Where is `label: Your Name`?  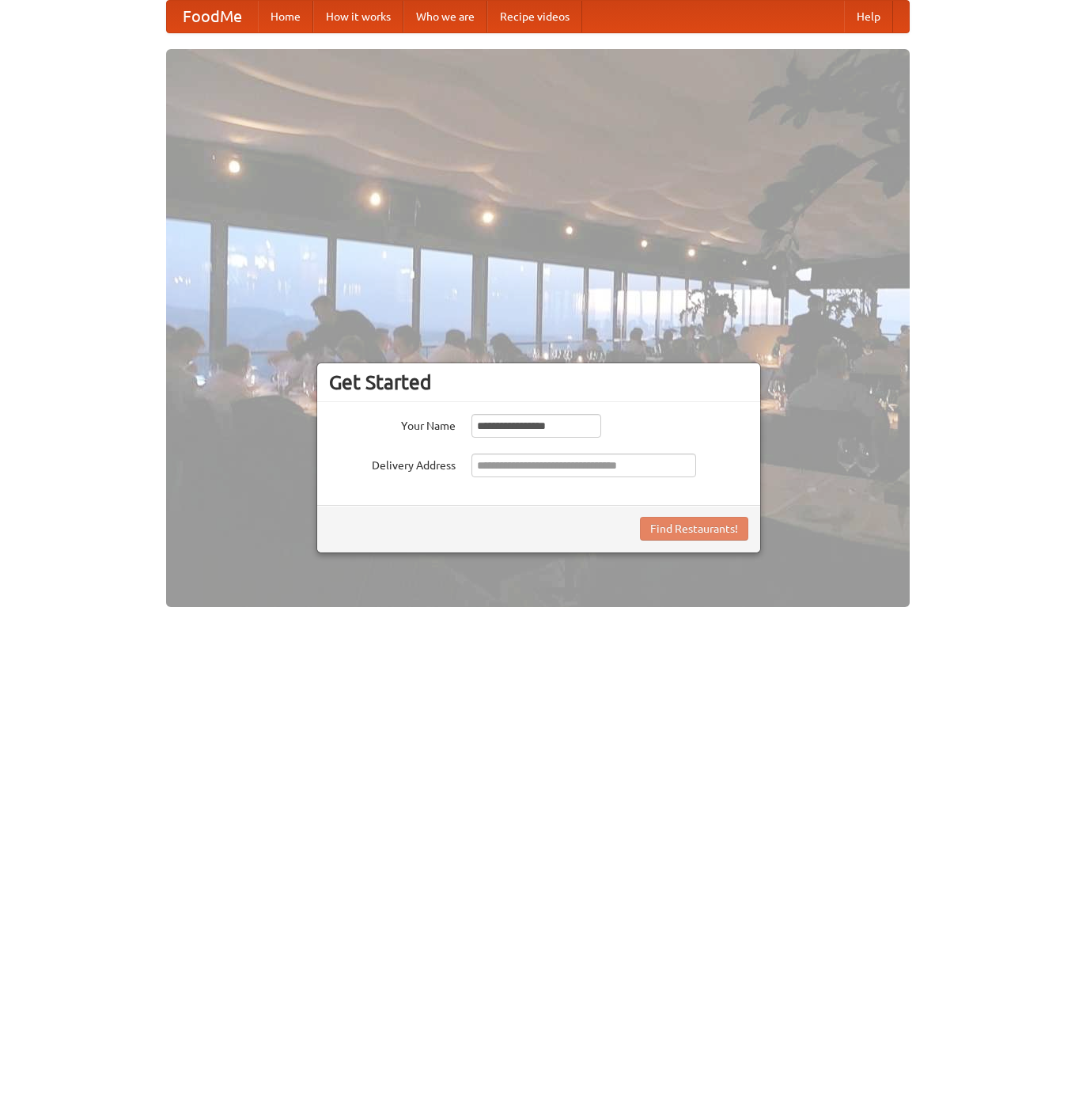 label: Your Name is located at coordinates (393, 424).